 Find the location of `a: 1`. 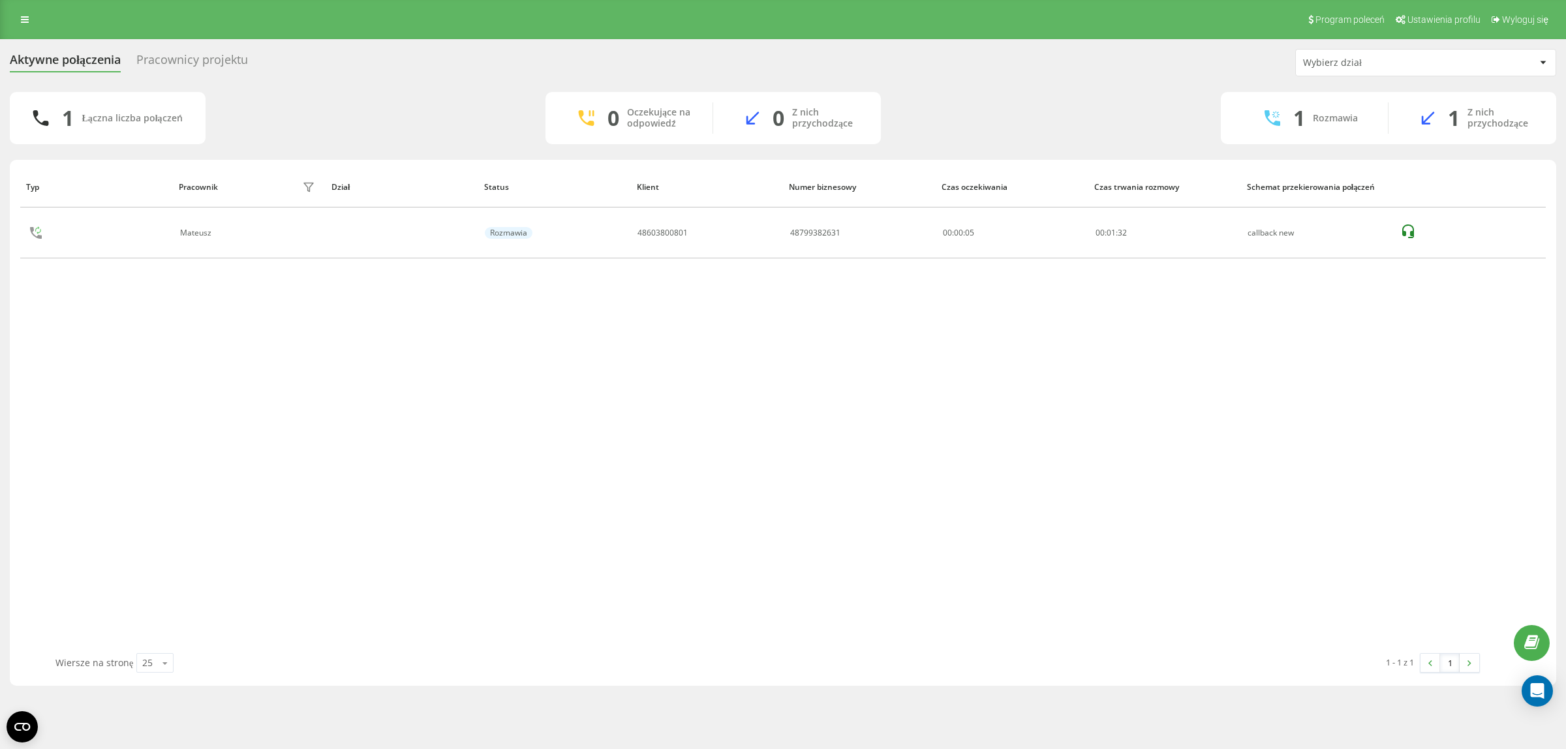

a: 1 is located at coordinates (1450, 663).